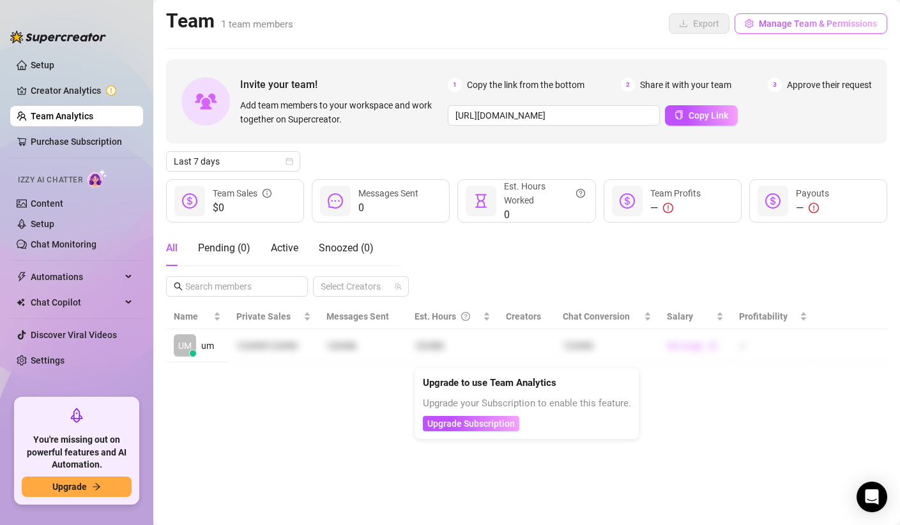 The image size is (900, 525). What do you see at coordinates (810, 24) in the screenshot?
I see `button: Manage Team & Permissions` at bounding box center [810, 24].